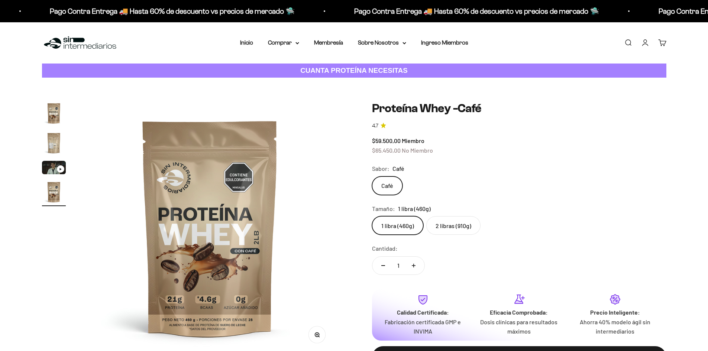  What do you see at coordinates (54, 169) in the screenshot?
I see `button: Ir al artículo 3` at bounding box center [54, 169].